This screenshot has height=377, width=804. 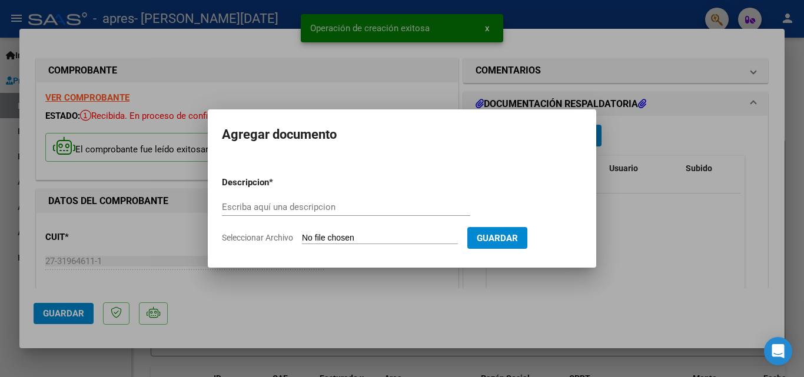 What do you see at coordinates (778, 351) in the screenshot?
I see `div: Open Intercom Messenger` at bounding box center [778, 351].